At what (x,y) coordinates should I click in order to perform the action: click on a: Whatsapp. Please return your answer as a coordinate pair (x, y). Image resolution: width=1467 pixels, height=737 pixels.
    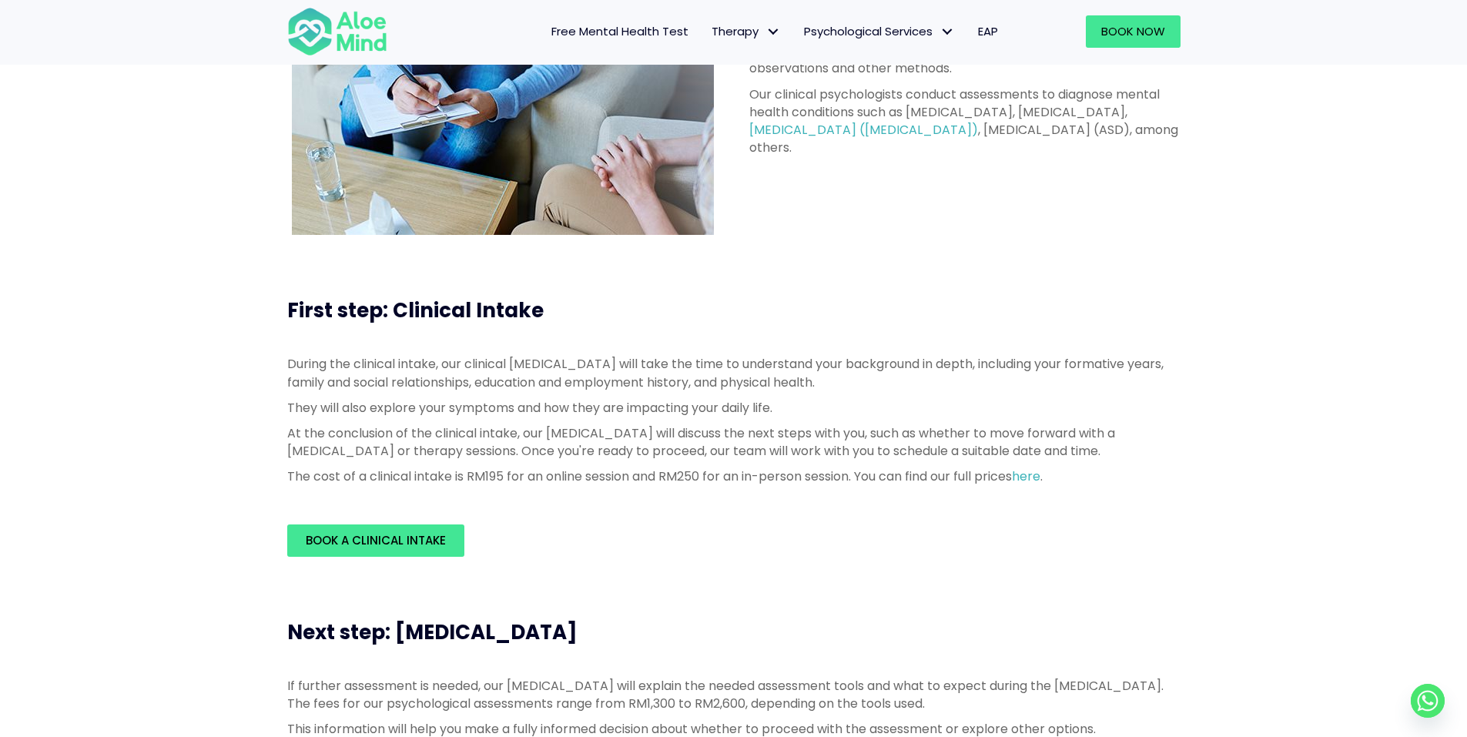
    Looking at the image, I should click on (1427, 701).